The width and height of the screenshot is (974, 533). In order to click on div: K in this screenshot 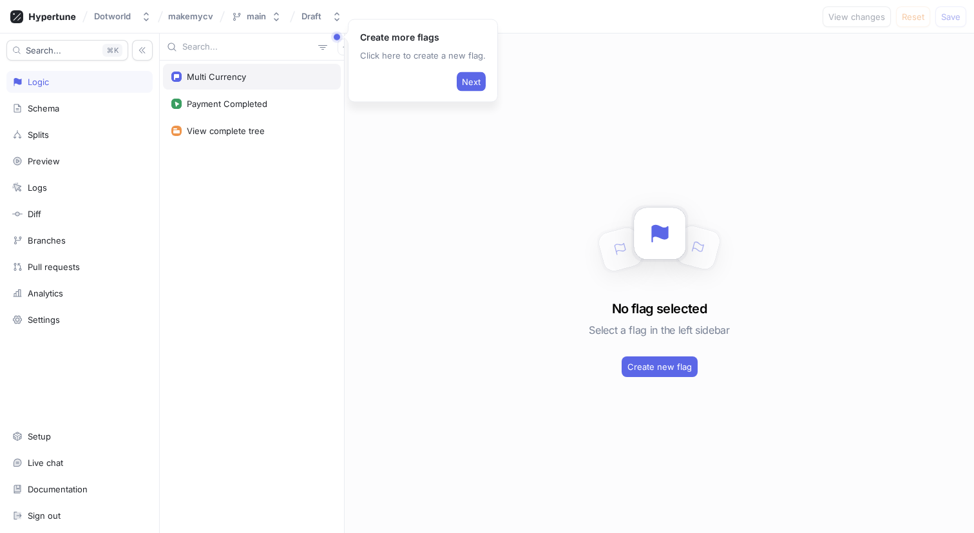, I will do `click(112, 50)`.